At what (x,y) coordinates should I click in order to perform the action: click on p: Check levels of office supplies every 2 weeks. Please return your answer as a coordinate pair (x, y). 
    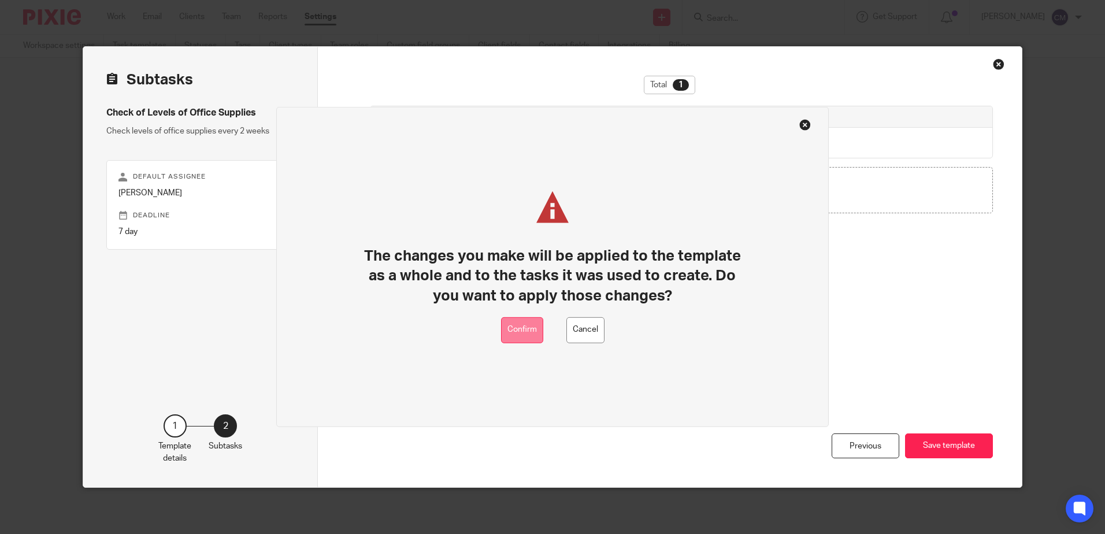
    Looking at the image, I should click on (200, 131).